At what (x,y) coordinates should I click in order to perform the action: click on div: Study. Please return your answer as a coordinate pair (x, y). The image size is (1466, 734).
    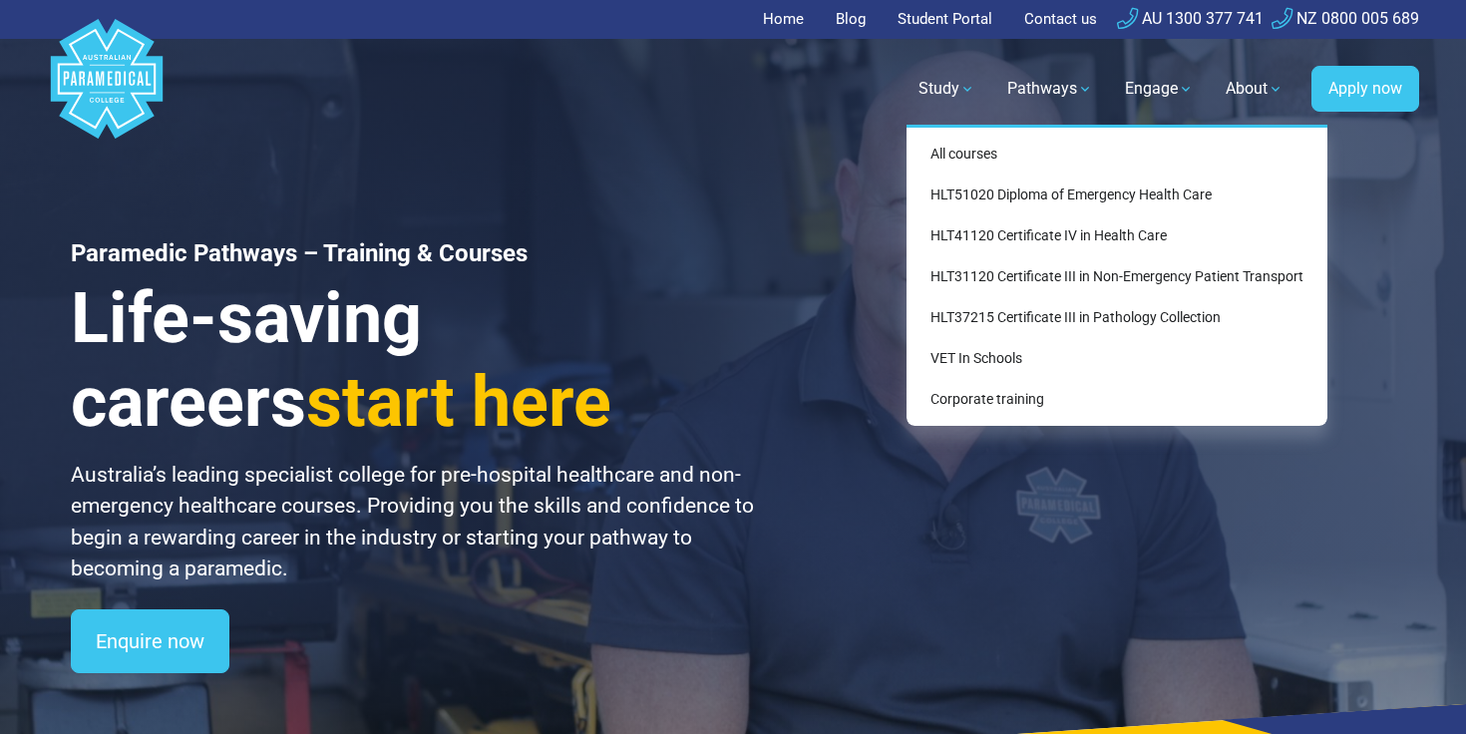
    Looking at the image, I should click on (1117, 275).